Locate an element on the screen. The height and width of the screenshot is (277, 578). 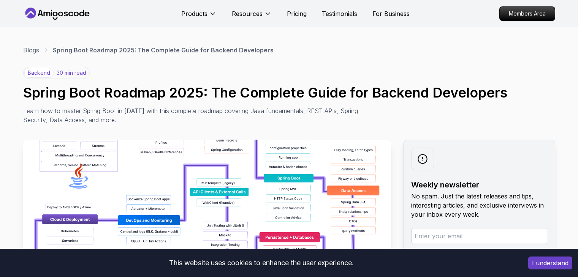
p: Resources is located at coordinates (247, 14).